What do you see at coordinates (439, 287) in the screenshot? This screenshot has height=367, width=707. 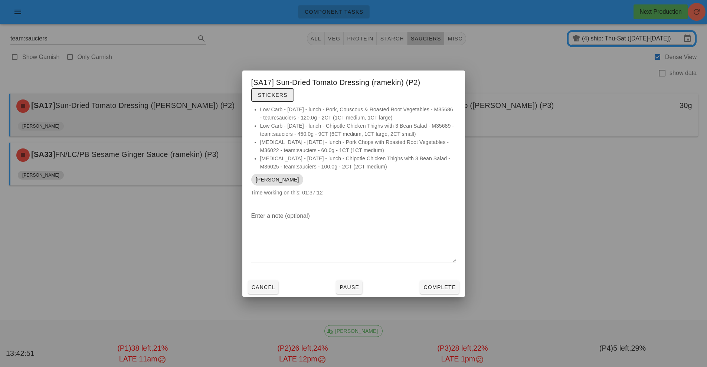 I see `button: Complete` at bounding box center [439, 287].